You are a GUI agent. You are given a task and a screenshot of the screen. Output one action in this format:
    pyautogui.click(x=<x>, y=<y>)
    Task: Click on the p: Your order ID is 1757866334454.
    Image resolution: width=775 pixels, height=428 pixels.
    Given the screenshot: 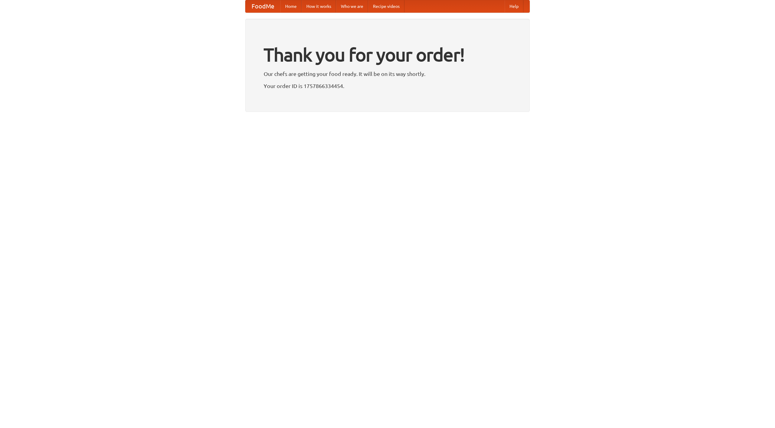 What is the action you would take?
    pyautogui.click(x=387, y=86)
    